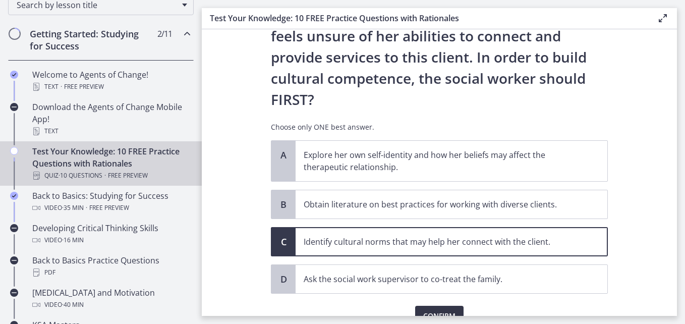 This screenshot has width=685, height=324. What do you see at coordinates (73, 208) in the screenshot?
I see `span: · 35 min` at bounding box center [73, 208].